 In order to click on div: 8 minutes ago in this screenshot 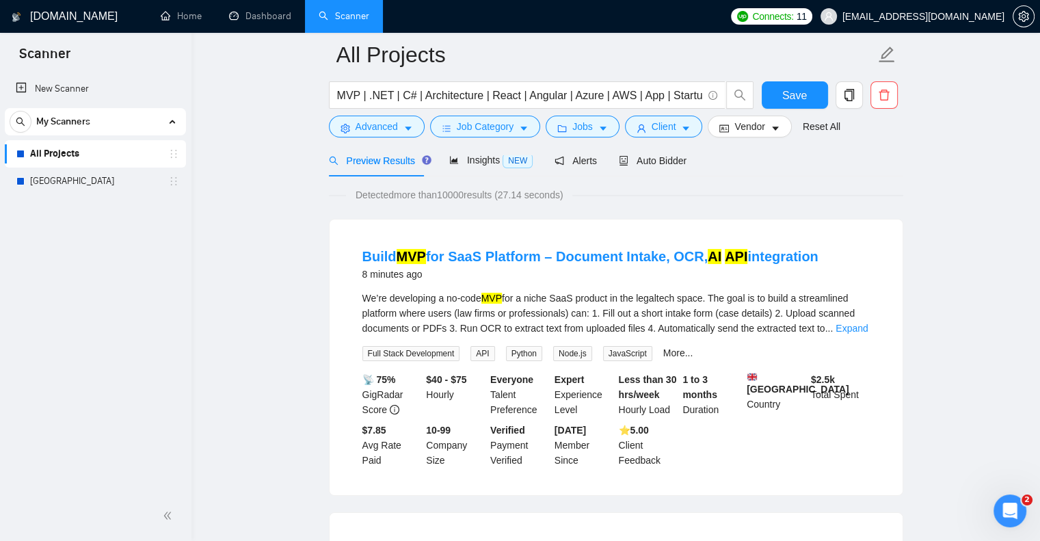, I will do `click(590, 274)`.